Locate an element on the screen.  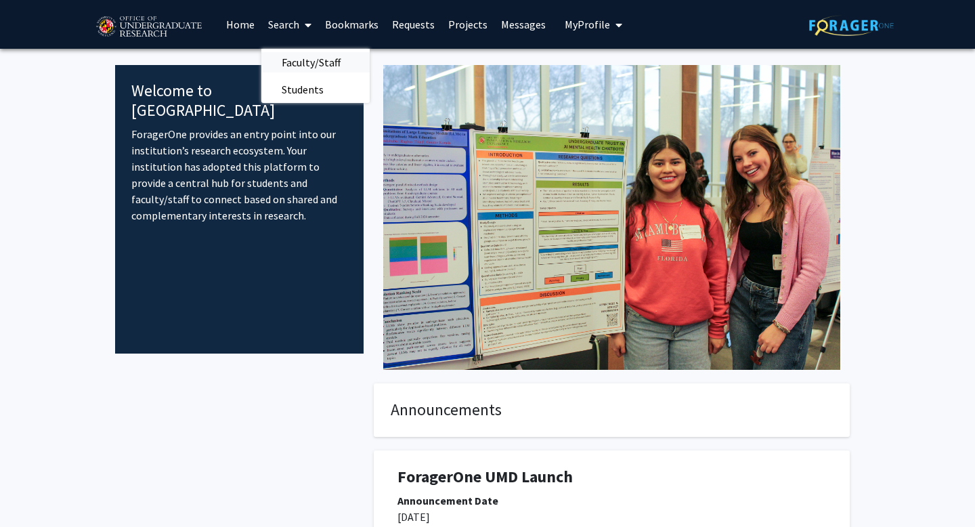
a: Bookmarks is located at coordinates (351, 24).